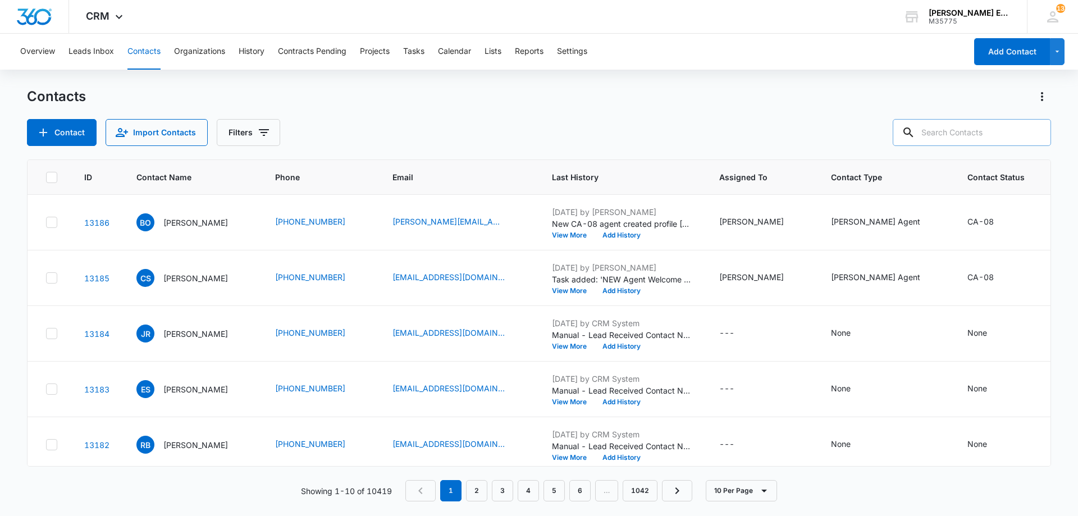 The image size is (1078, 516). Describe the element at coordinates (192, 222) in the screenshot. I see `div: Contact Name - Bruce Owen - Select to Edit Field` at that location.